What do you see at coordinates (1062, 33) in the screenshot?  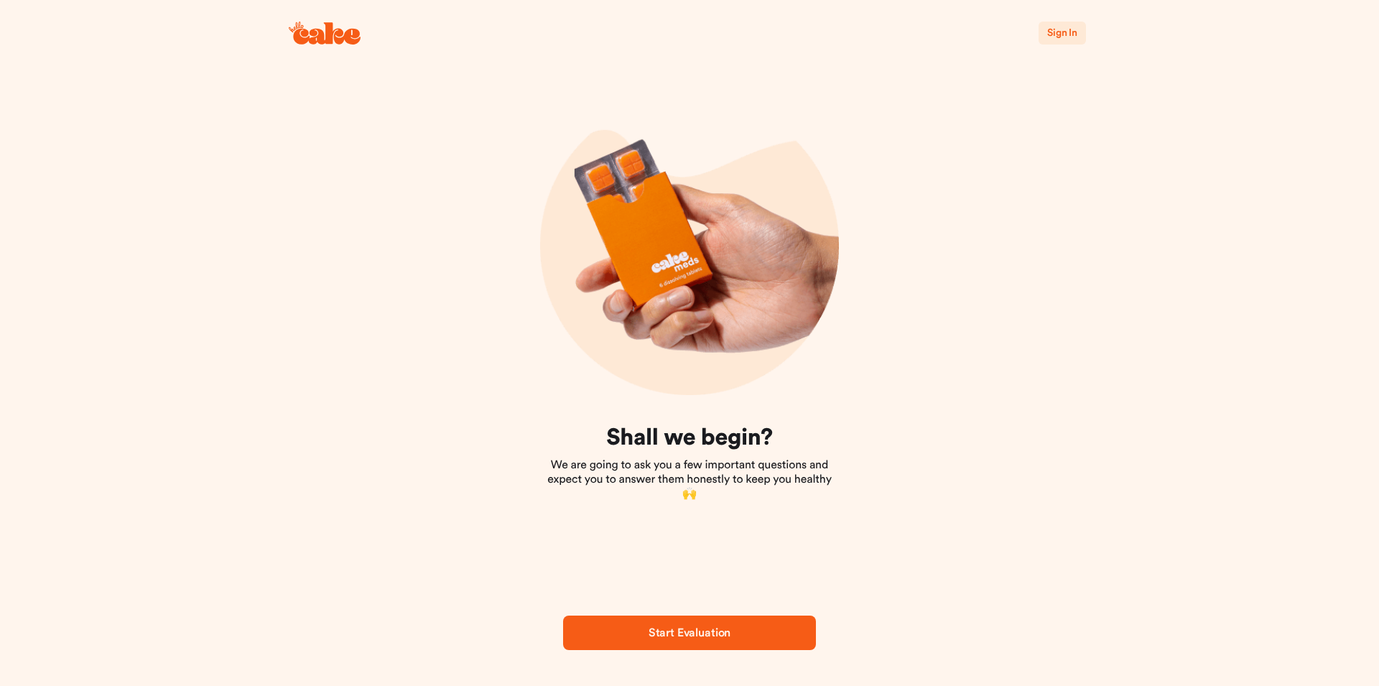 I see `span: Sign In` at bounding box center [1062, 33].